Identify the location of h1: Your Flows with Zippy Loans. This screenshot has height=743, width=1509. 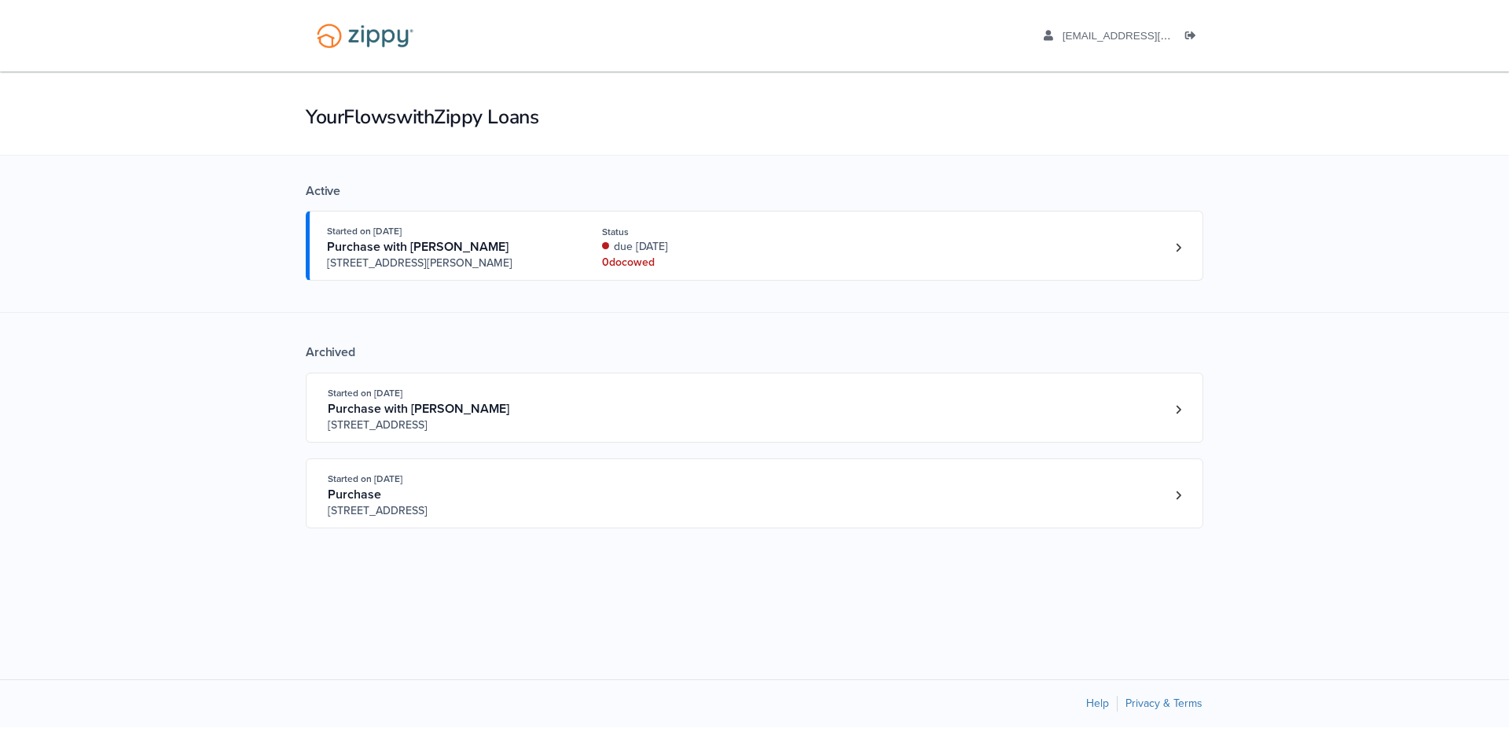
(754, 117).